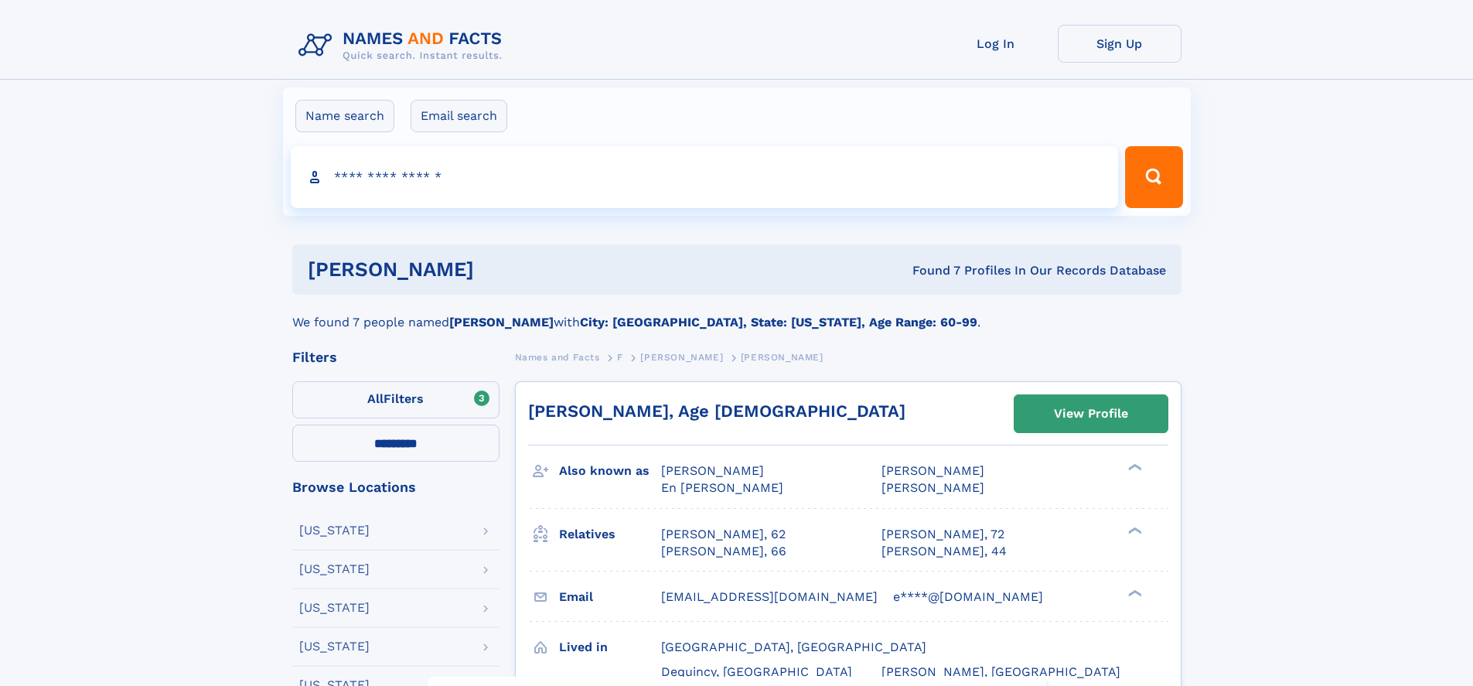 This screenshot has height=686, width=1473. I want to click on div: Browse Locations, so click(396, 487).